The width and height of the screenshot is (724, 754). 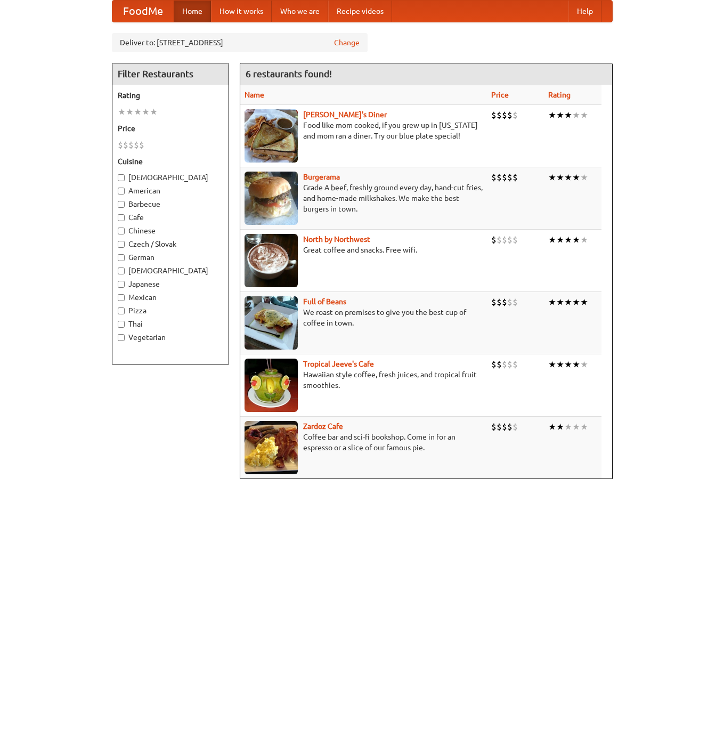 I want to click on b: North by Northwest, so click(x=337, y=239).